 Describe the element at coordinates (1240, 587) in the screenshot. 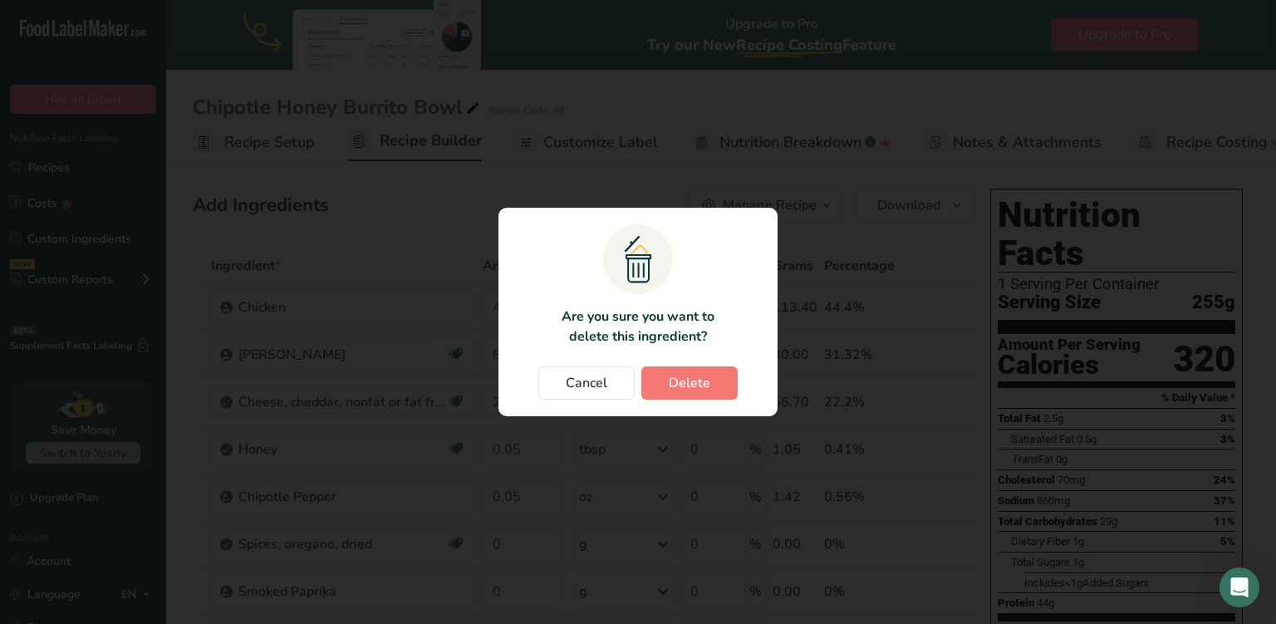

I see `div: Open Intercom Messenger` at that location.